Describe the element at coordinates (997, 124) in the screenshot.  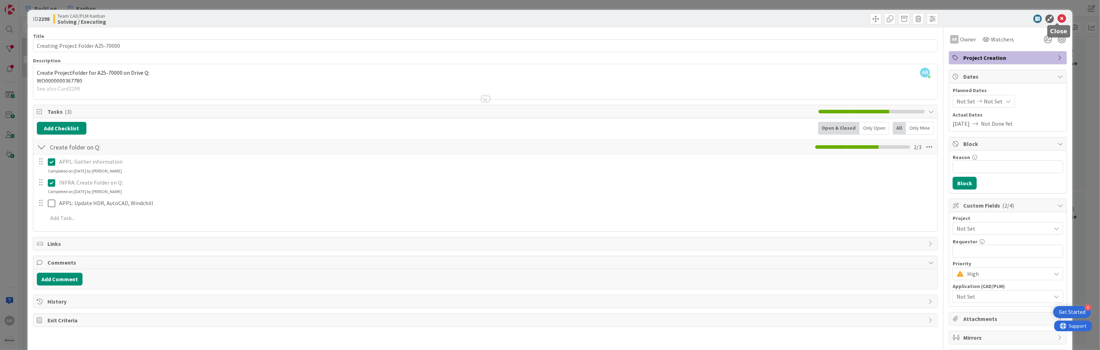
I see `span: Not Done Yet` at that location.